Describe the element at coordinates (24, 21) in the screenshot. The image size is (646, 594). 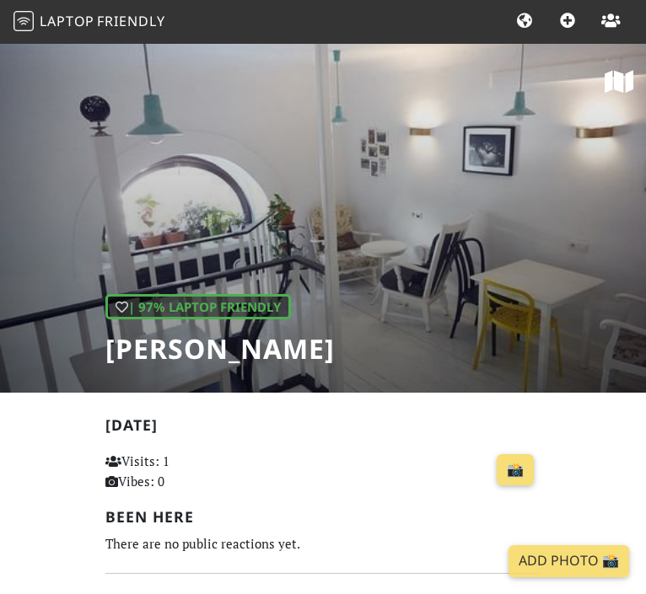
I see `img: LaptopFriendly` at that location.